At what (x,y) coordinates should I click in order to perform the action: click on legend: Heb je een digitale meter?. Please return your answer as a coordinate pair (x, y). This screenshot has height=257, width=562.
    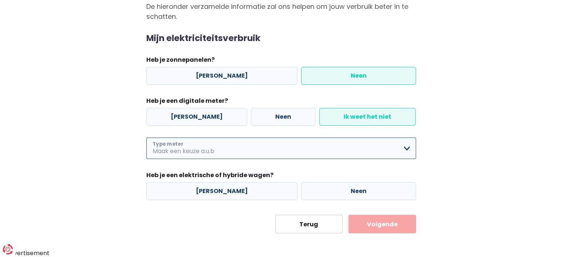
    Looking at the image, I should click on (281, 102).